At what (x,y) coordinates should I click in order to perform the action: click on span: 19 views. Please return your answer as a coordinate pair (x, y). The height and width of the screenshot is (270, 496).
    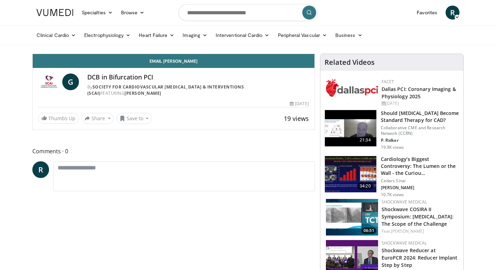
    Looking at the image, I should click on (296, 118).